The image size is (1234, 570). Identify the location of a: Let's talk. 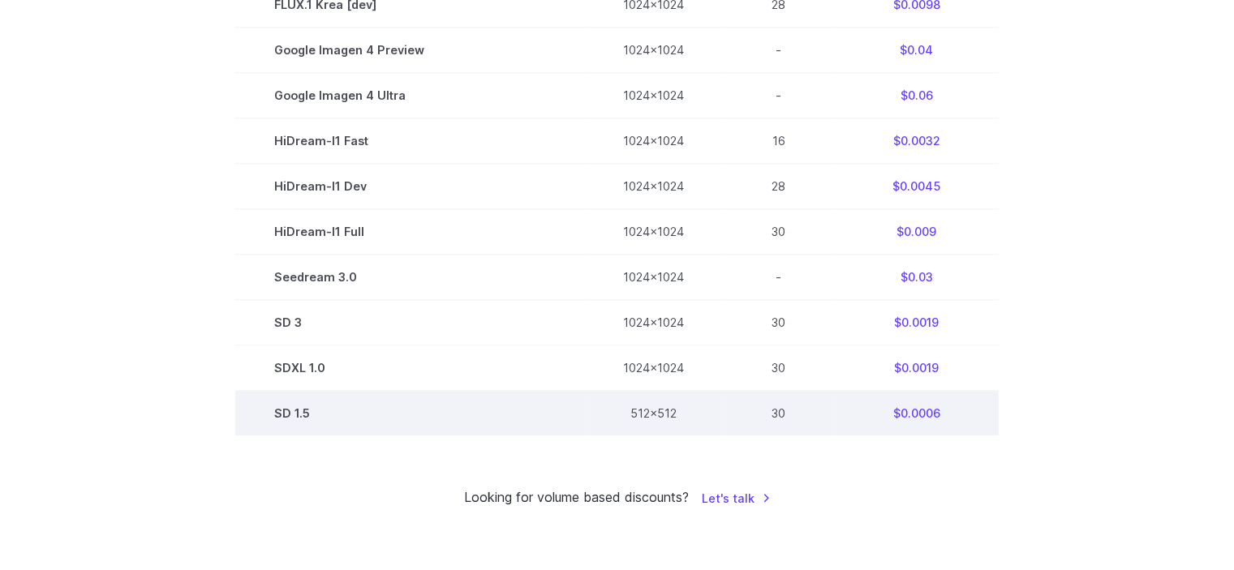
(736, 498).